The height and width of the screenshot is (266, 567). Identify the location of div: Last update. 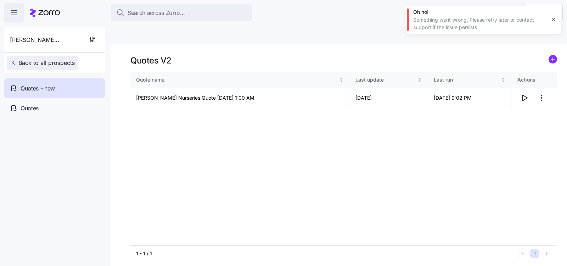
(386, 80).